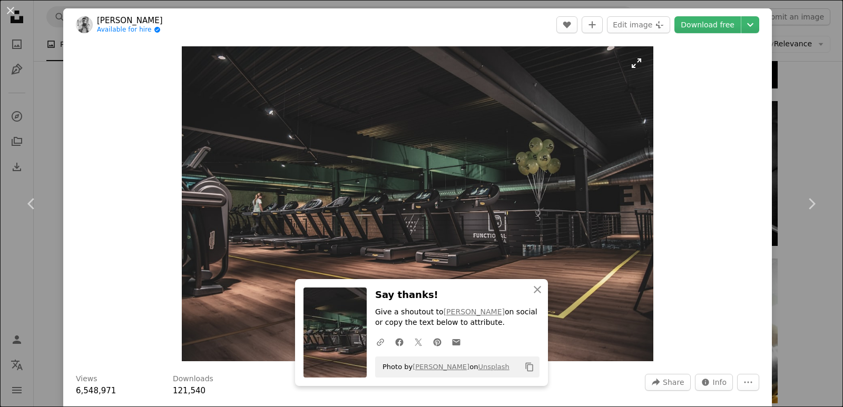  What do you see at coordinates (811, 204) in the screenshot?
I see `a: Next` at bounding box center [811, 204].